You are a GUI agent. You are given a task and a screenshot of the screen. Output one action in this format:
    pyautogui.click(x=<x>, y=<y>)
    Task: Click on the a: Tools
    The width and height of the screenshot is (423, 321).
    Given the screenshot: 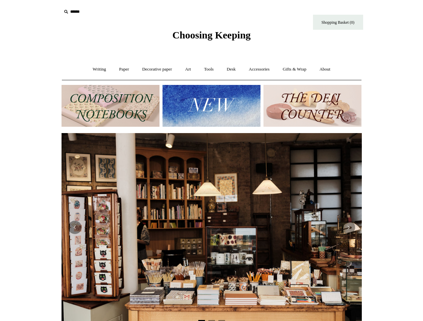 What is the action you would take?
    pyautogui.click(x=209, y=69)
    